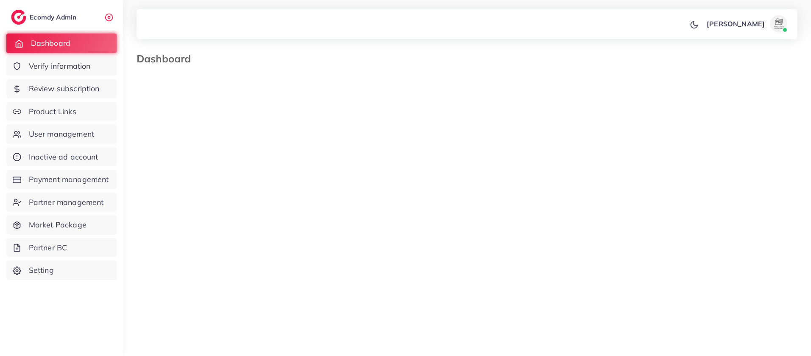 This screenshot has width=811, height=356. I want to click on span: Review subscription, so click(64, 89).